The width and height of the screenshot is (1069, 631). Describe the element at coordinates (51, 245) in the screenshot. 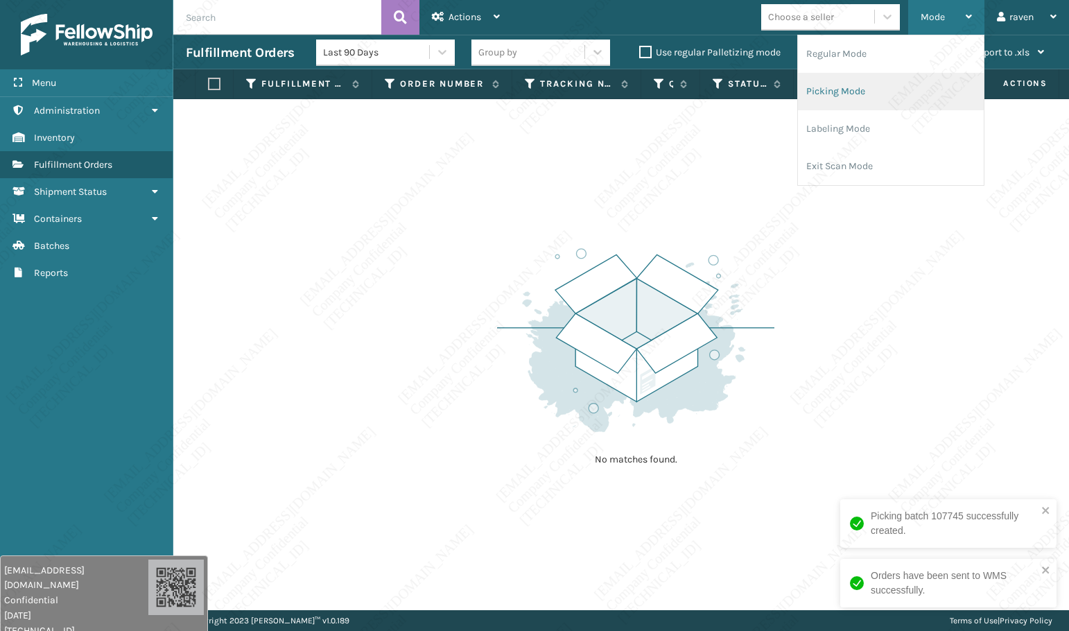

I see `span: Batches` at that location.